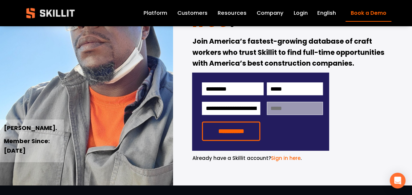 The image size is (412, 195). I want to click on img: Skillit, so click(50, 13).